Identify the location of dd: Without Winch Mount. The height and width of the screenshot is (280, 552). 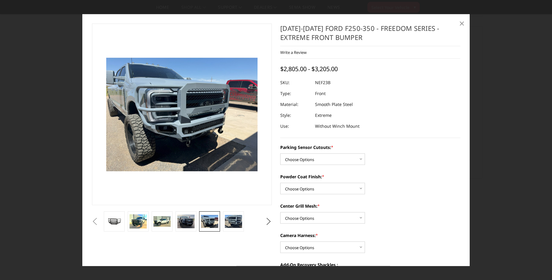
(337, 126).